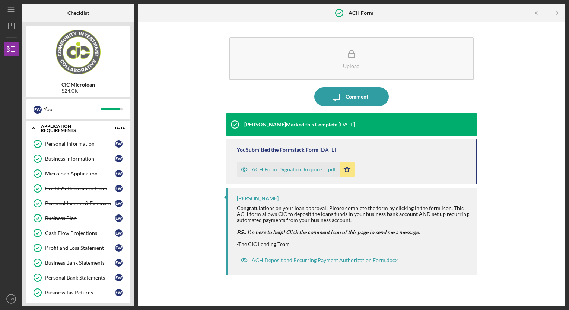 Image resolution: width=569 pixels, height=310 pixels. I want to click on div: 14 / 14, so click(118, 128).